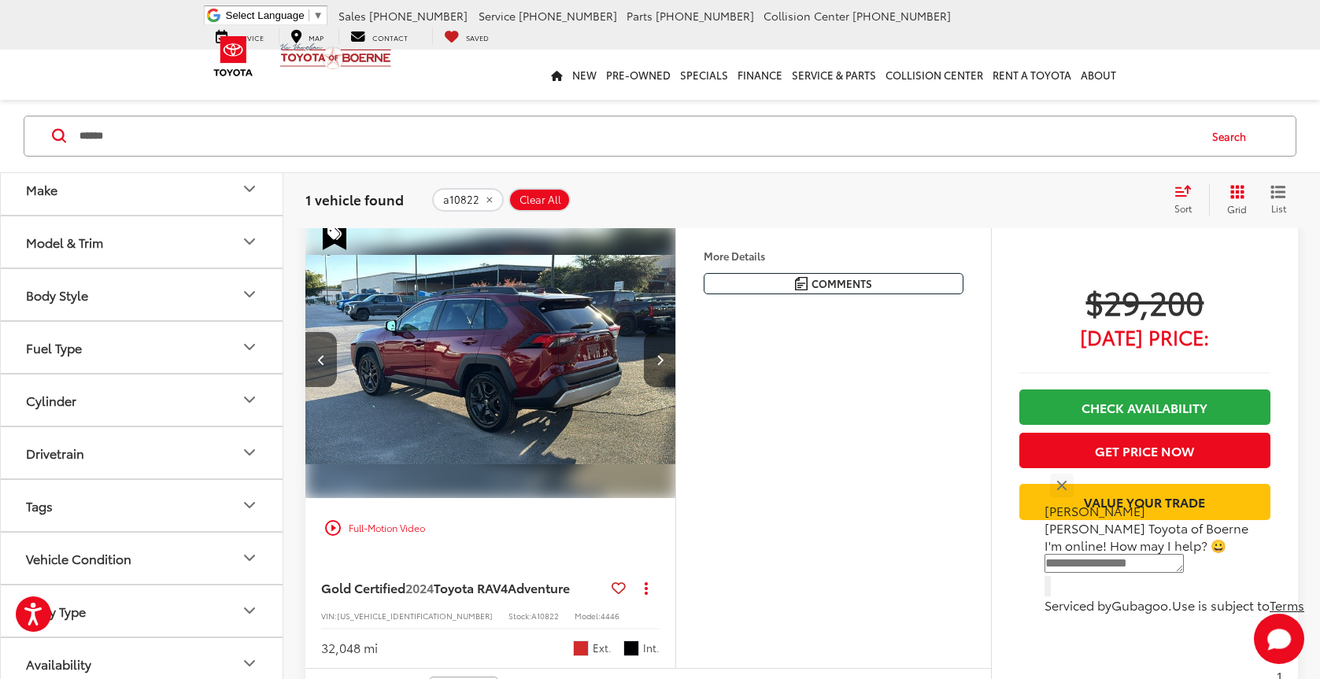 The width and height of the screenshot is (1320, 679). Describe the element at coordinates (142, 558) in the screenshot. I see `button: Vehicle ConditionVehicle Condition` at that location.